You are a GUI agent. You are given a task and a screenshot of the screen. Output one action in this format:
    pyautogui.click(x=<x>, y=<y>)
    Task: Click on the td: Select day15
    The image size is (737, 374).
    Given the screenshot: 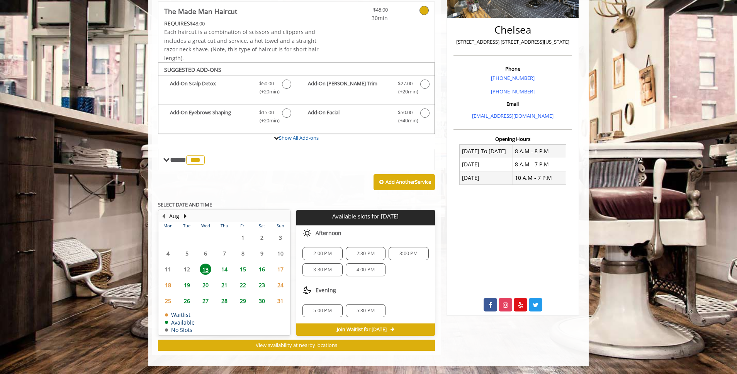 What is the action you would take?
    pyautogui.click(x=243, y=269)
    